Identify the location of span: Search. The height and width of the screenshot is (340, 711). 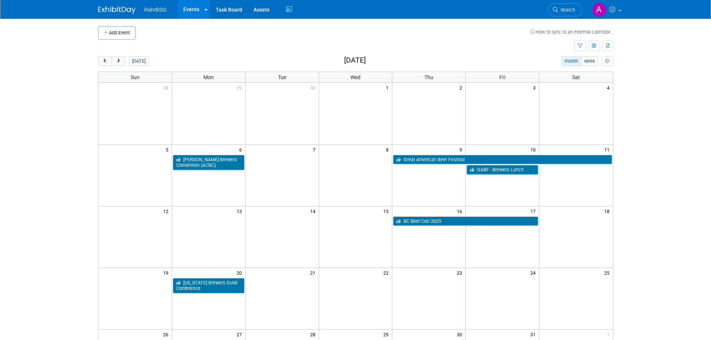
(567, 10).